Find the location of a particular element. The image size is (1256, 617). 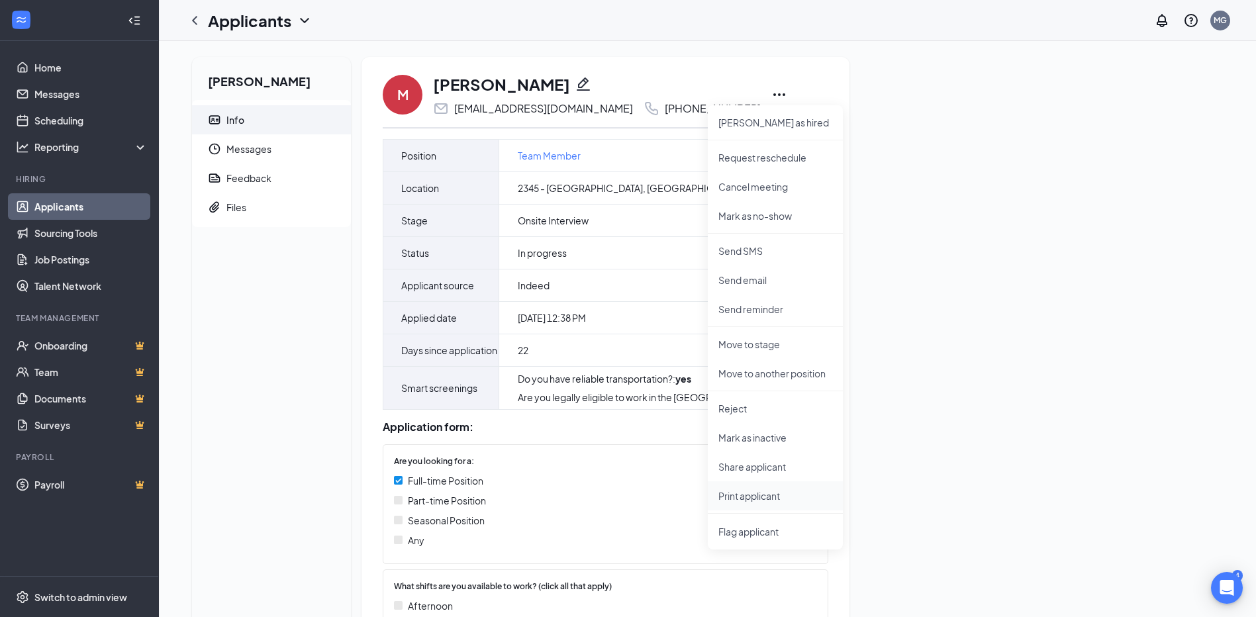

span: Location is located at coordinates (420, 188).